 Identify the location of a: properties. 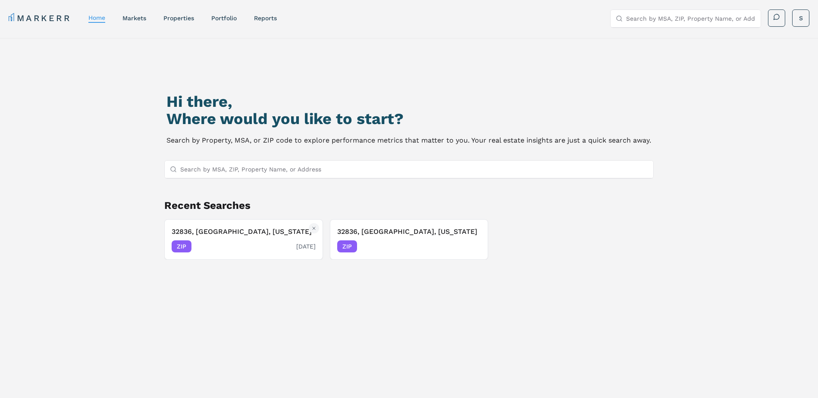
(178, 18).